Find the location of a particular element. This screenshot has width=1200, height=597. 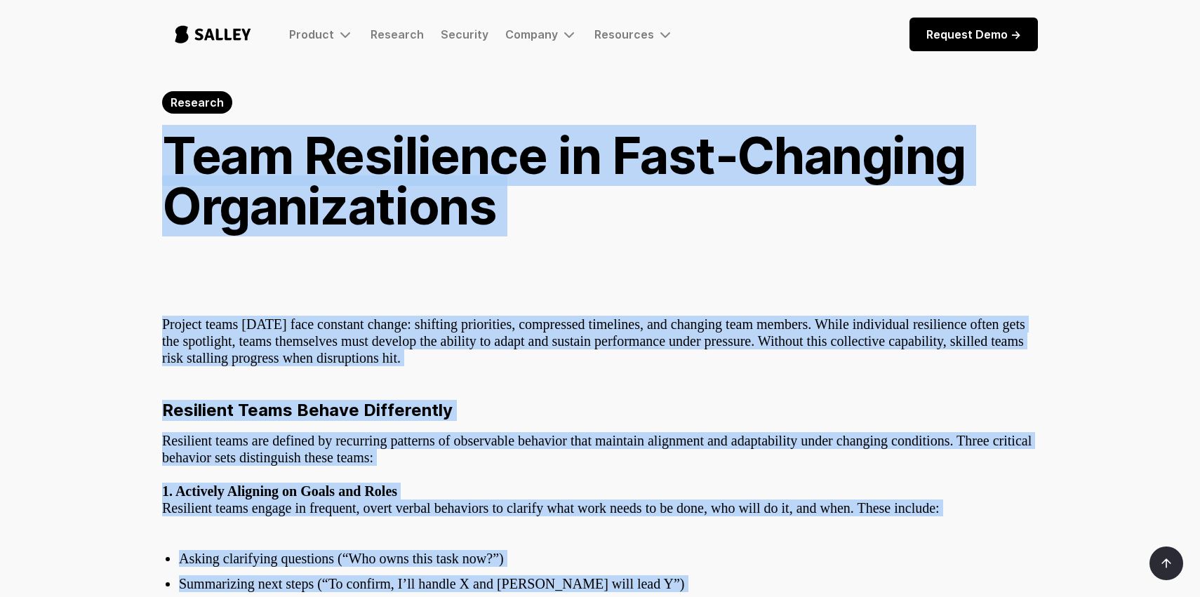

strong: 1. Actively Aligning on Goals and Roles is located at coordinates (279, 491).